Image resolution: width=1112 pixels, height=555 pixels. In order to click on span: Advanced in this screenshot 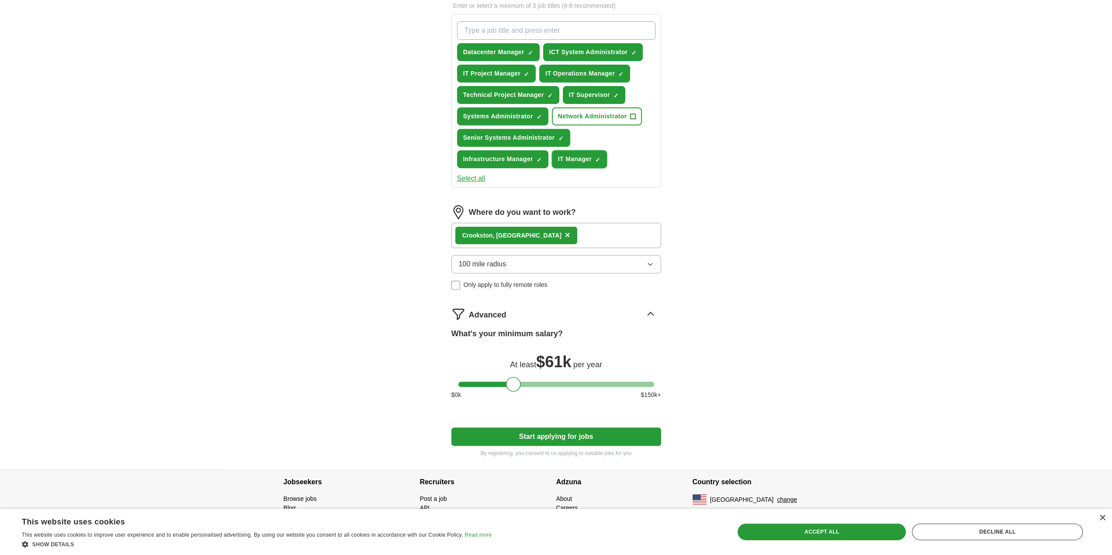, I will do `click(488, 315)`.